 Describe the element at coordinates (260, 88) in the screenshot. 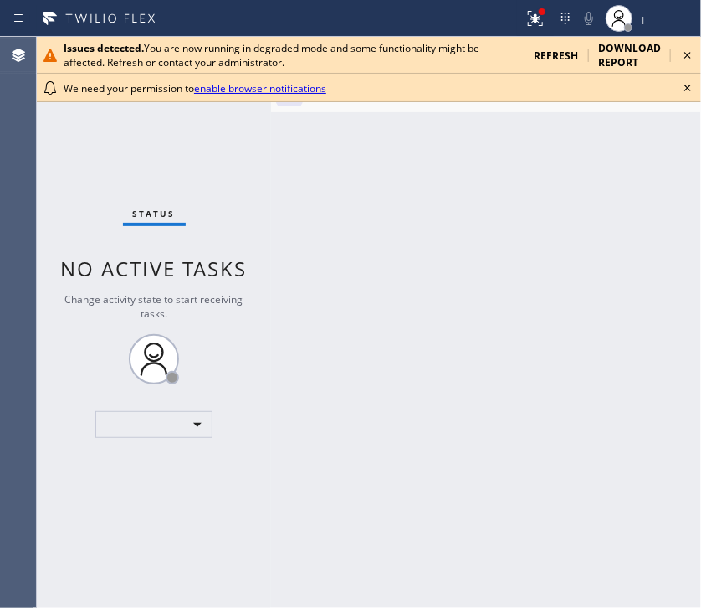

I see `a: enable browser notifications` at that location.